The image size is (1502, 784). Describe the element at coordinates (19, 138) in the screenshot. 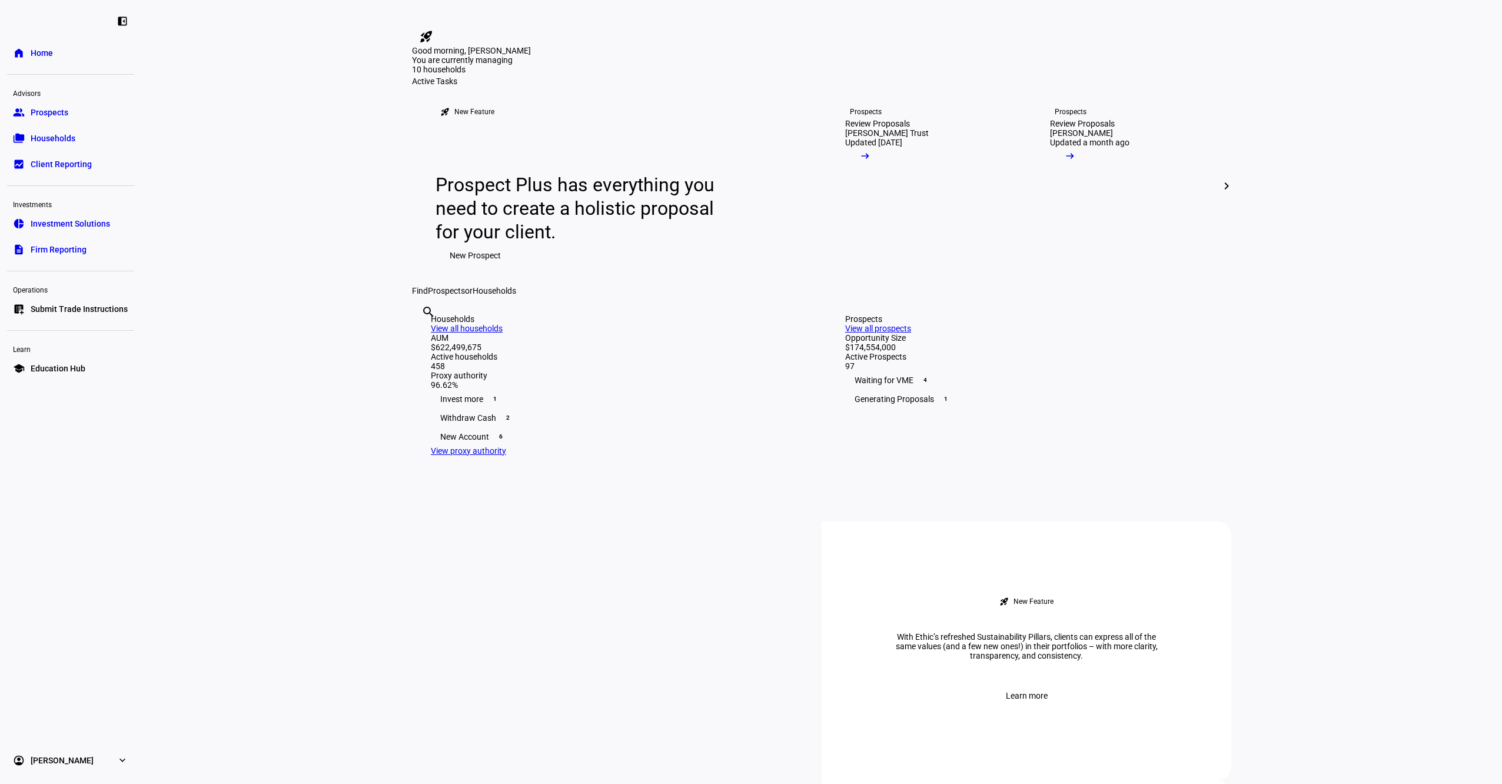

I see `eth-mat-symbol: folder_copy` at that location.